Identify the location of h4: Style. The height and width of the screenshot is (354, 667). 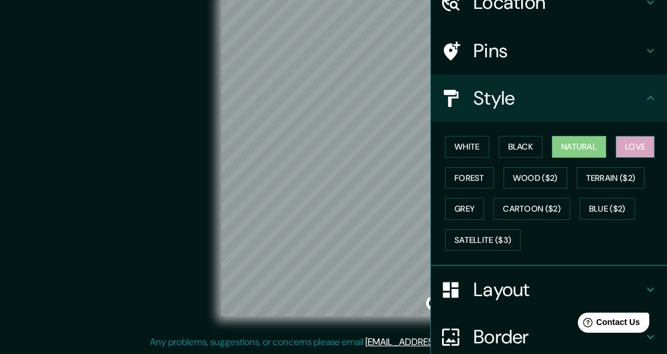
(559, 98).